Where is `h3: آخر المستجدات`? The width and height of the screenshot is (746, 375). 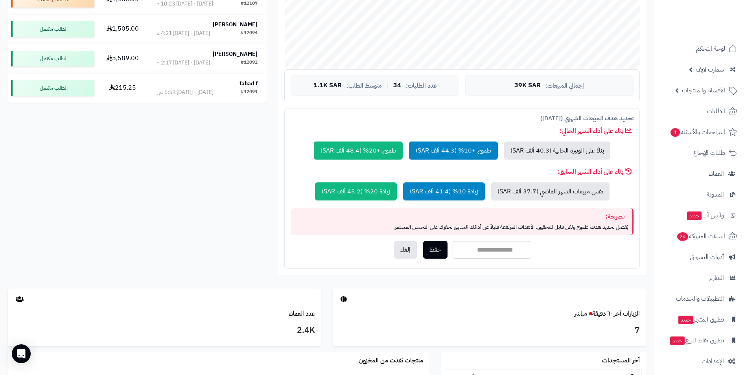
h3: آخر المستجدات is located at coordinates (621, 361).